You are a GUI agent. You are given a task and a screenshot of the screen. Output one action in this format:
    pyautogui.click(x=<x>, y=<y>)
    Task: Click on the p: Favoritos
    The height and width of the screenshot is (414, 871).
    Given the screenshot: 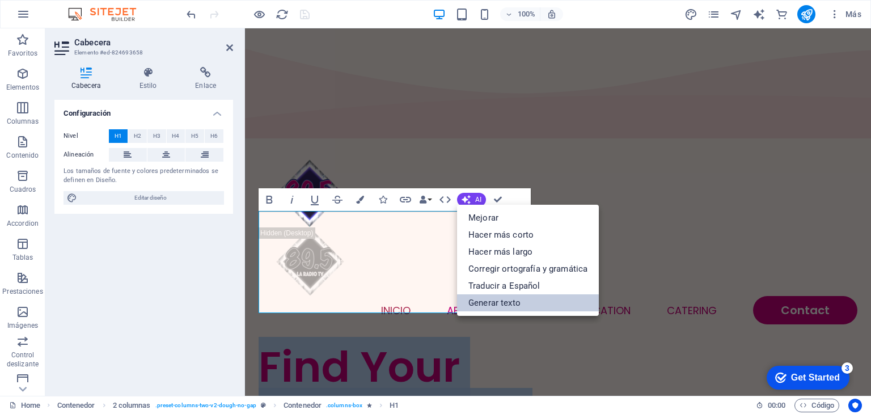 What is the action you would take?
    pyautogui.click(x=23, y=53)
    